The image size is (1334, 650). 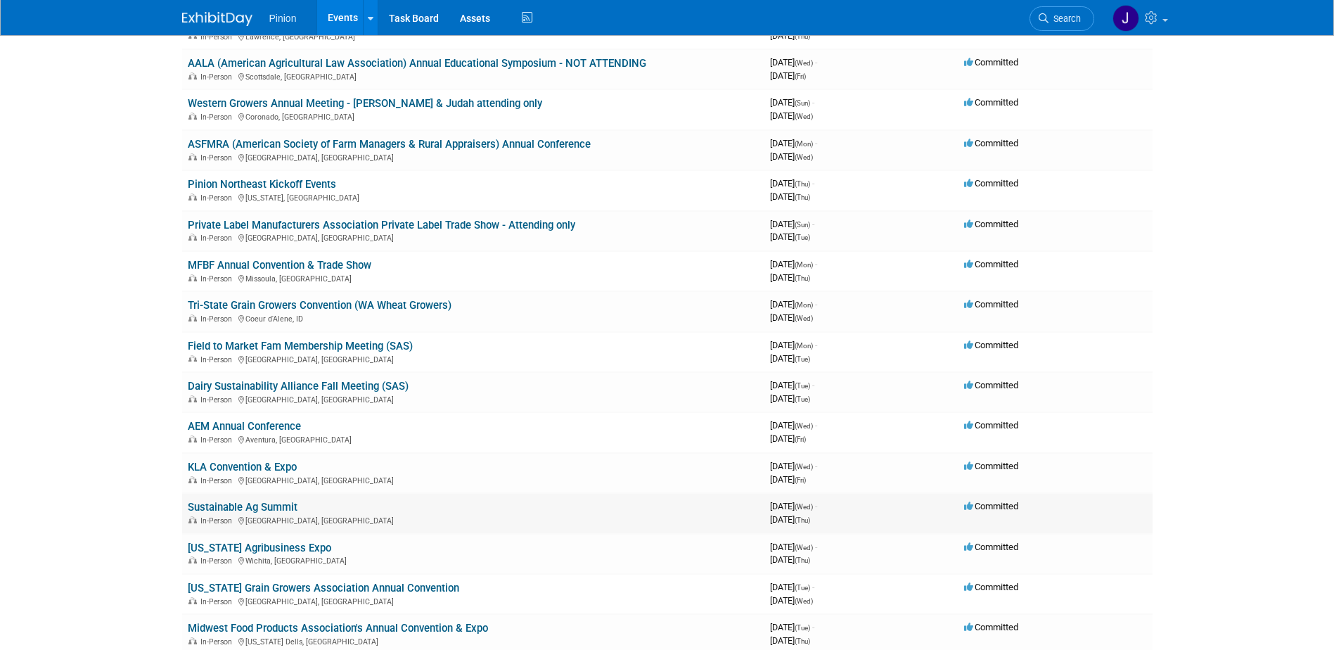 What do you see at coordinates (1062, 18) in the screenshot?
I see `a: Search` at bounding box center [1062, 18].